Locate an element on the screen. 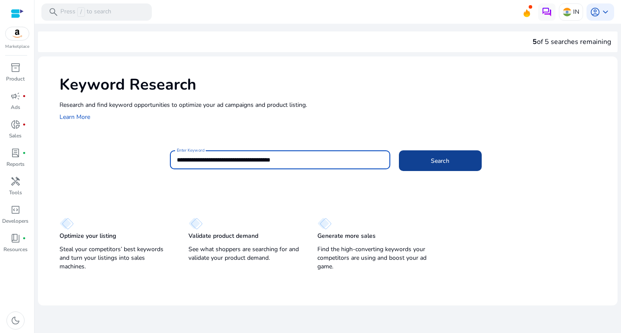  span: 5 is located at coordinates (534, 42).